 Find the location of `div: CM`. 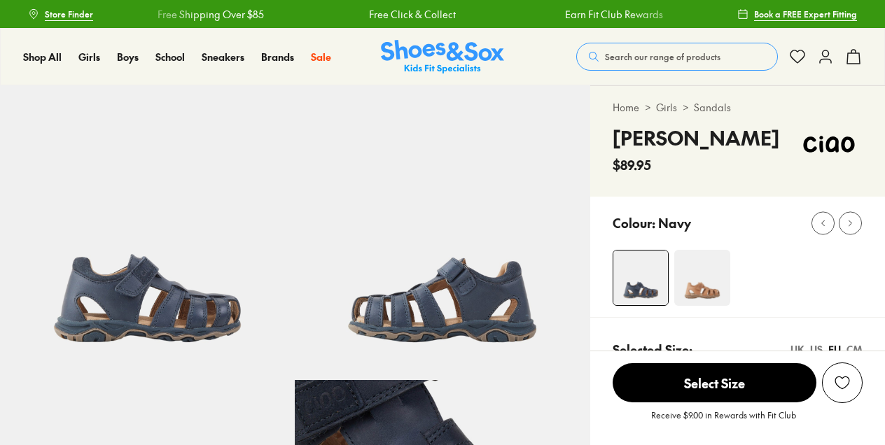

div: CM is located at coordinates (854, 349).